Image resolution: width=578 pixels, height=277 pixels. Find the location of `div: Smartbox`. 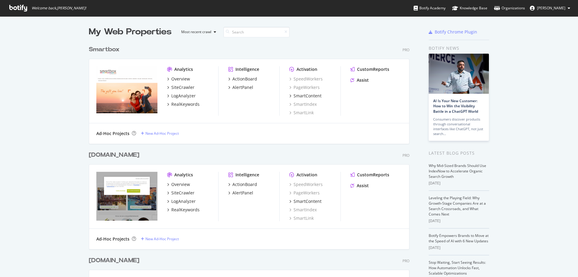

div: Smartbox is located at coordinates (104, 49).